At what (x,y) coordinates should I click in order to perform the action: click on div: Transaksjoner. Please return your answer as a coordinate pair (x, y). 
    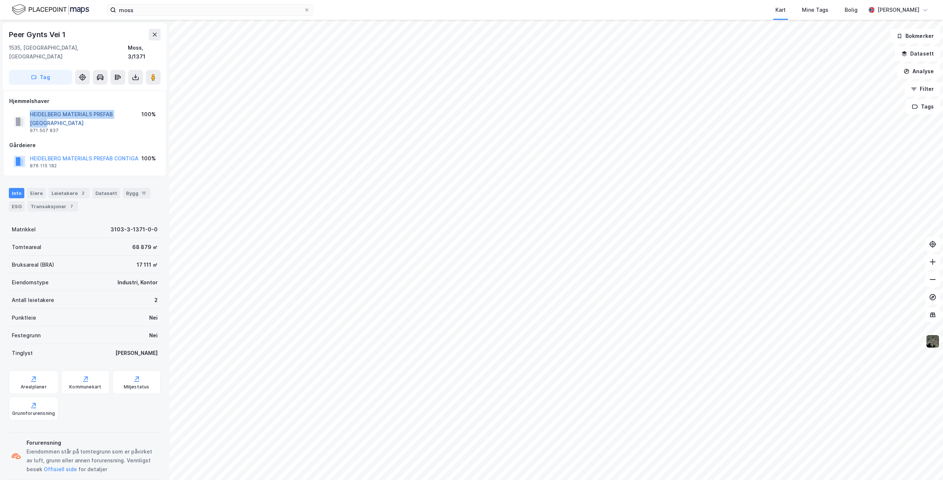
    Looking at the image, I should click on (53, 207).